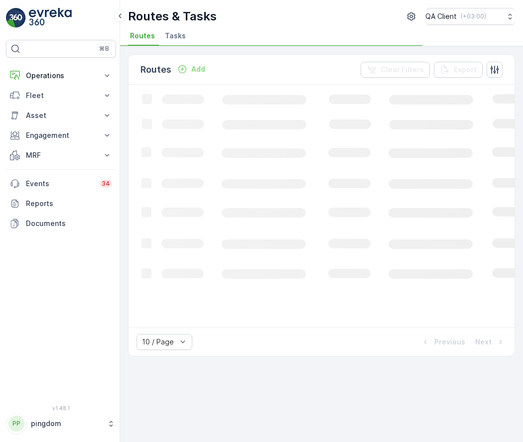  I want to click on span: Tasks, so click(175, 36).